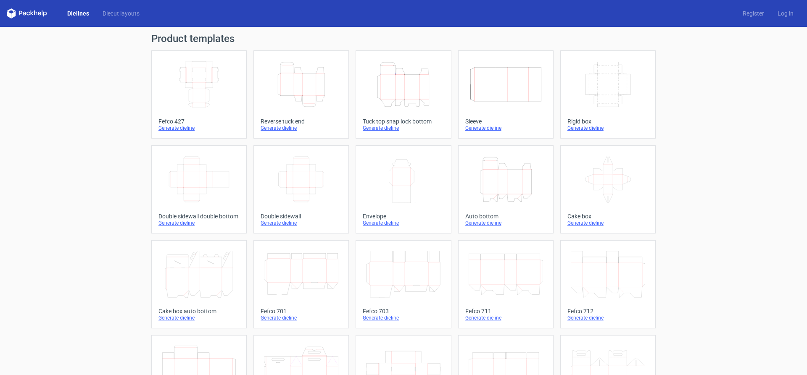 Image resolution: width=807 pixels, height=375 pixels. What do you see at coordinates (199, 95) in the screenshot?
I see `a: Fefco 427Generate dieline` at bounding box center [199, 95].